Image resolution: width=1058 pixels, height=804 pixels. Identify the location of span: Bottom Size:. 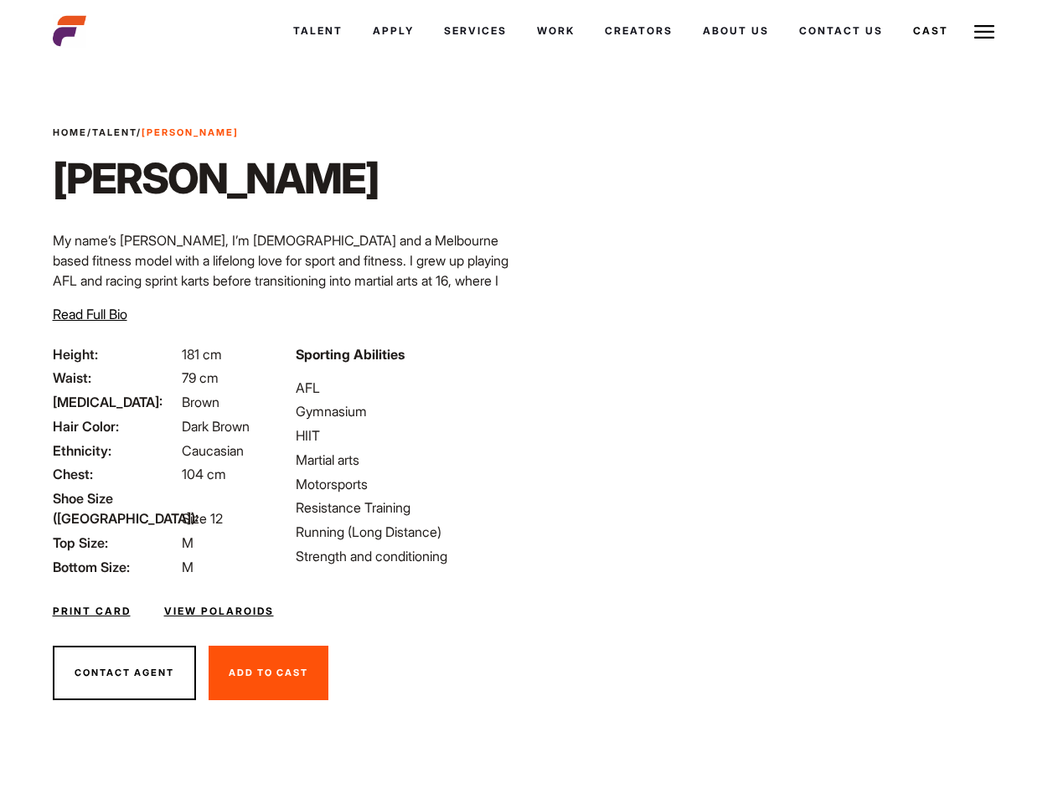
(116, 567).